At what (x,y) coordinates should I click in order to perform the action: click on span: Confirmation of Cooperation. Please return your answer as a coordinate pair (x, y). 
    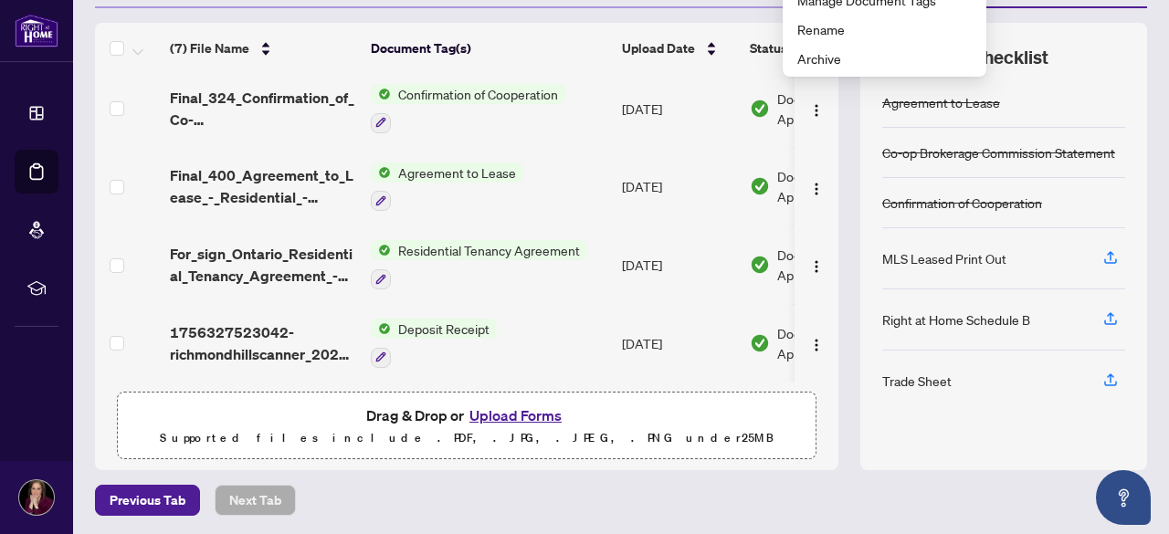
    Looking at the image, I should click on (478, 94).